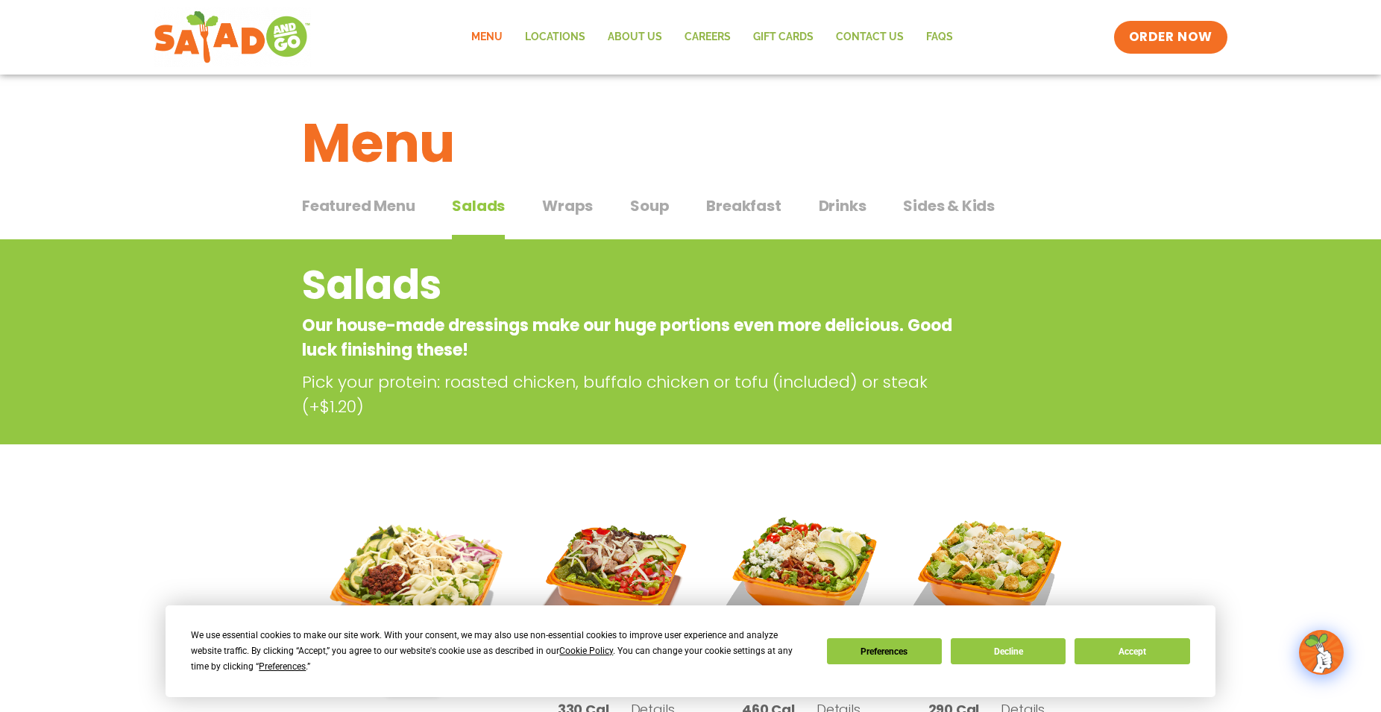 The image size is (1381, 712). Describe the element at coordinates (691, 651) in the screenshot. I see `div: Cookie Consent Prompt` at that location.